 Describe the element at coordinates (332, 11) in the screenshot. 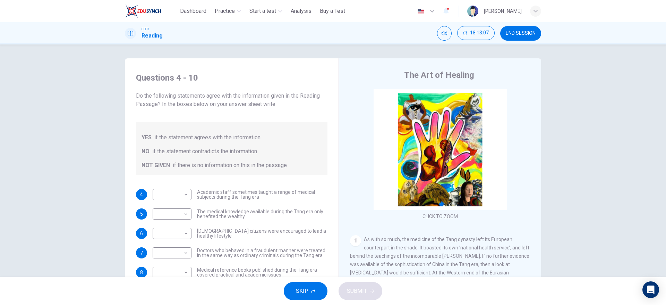

I see `button: Buy a Test` at that location.